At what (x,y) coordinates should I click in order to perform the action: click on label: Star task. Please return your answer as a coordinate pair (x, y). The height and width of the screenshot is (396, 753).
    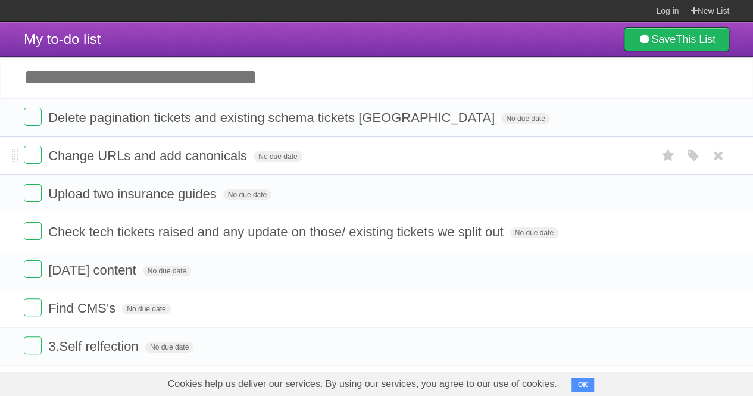
    Looking at the image, I should click on (668, 155).